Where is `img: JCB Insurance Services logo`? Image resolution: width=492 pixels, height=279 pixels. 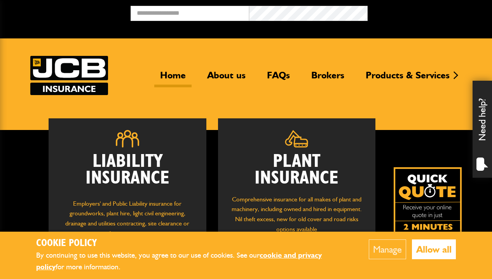
img: JCB Insurance Services logo is located at coordinates (69, 75).